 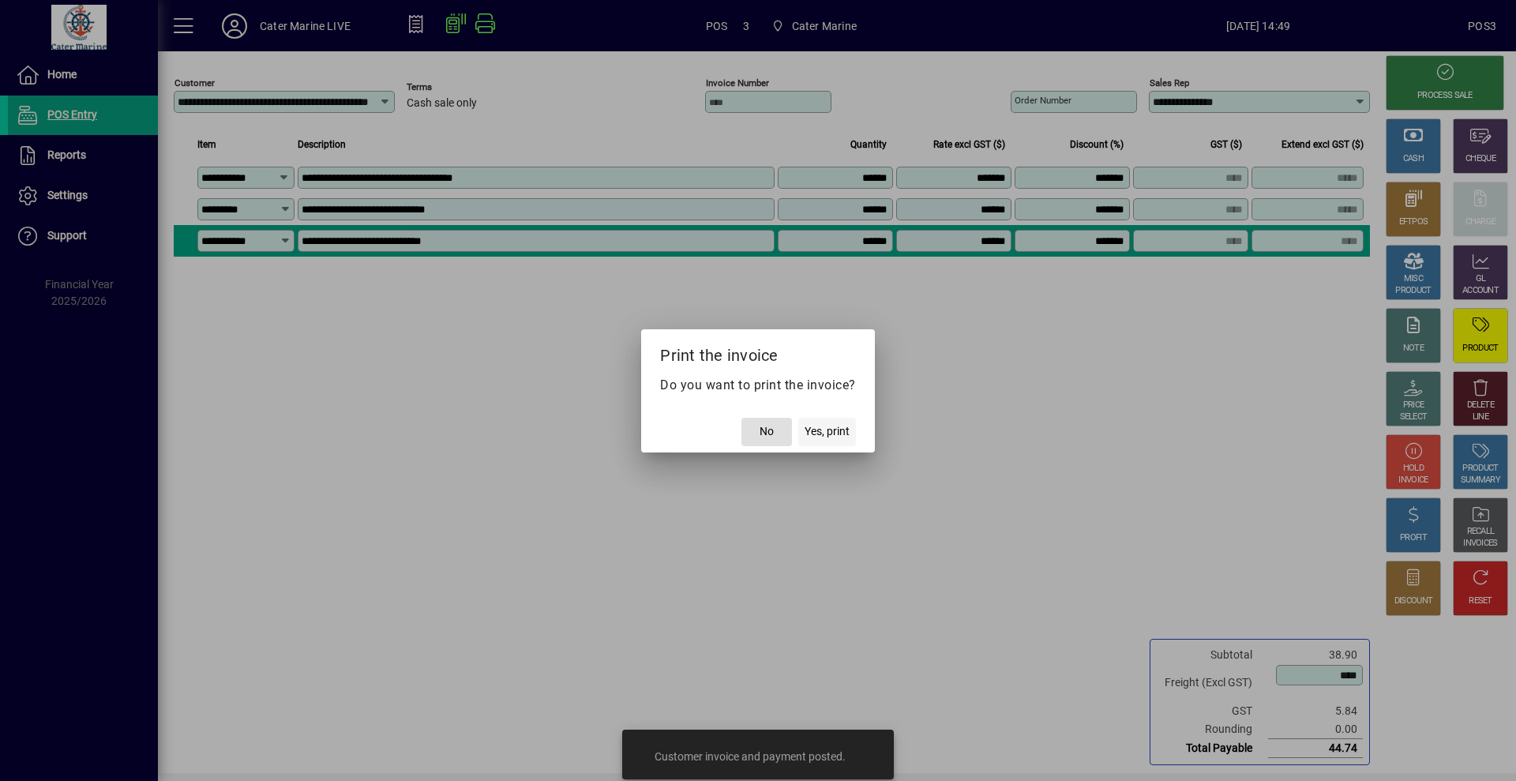 What do you see at coordinates (827, 431) in the screenshot?
I see `span: Yes, print` at bounding box center [827, 431].